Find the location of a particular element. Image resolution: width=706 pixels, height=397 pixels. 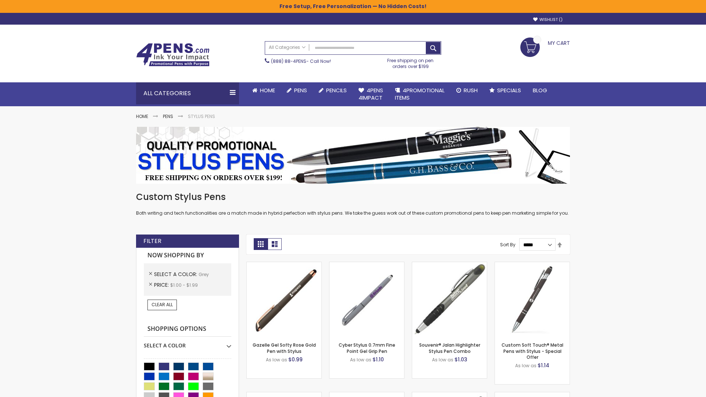

img: Custom Soft Touch® Metal Pens with Stylus-Grey is located at coordinates (532, 299).